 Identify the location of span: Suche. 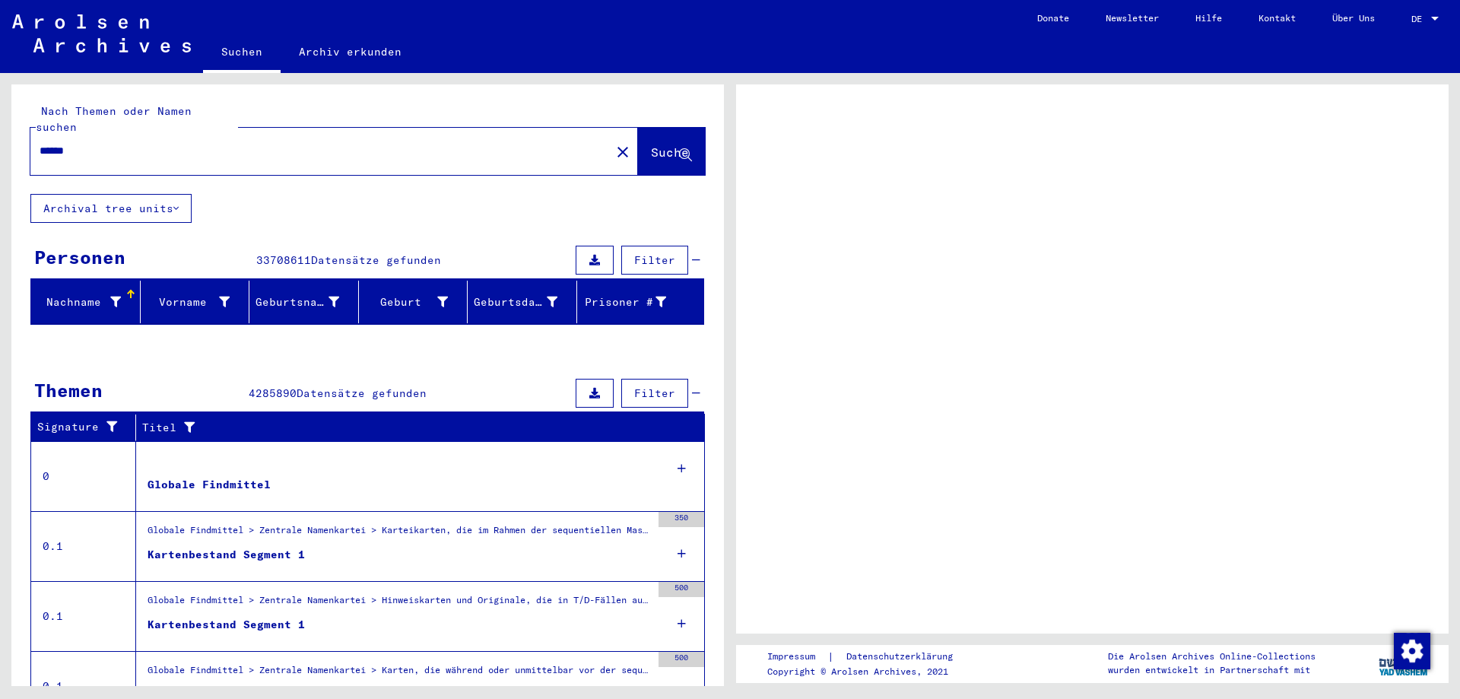
(670, 152).